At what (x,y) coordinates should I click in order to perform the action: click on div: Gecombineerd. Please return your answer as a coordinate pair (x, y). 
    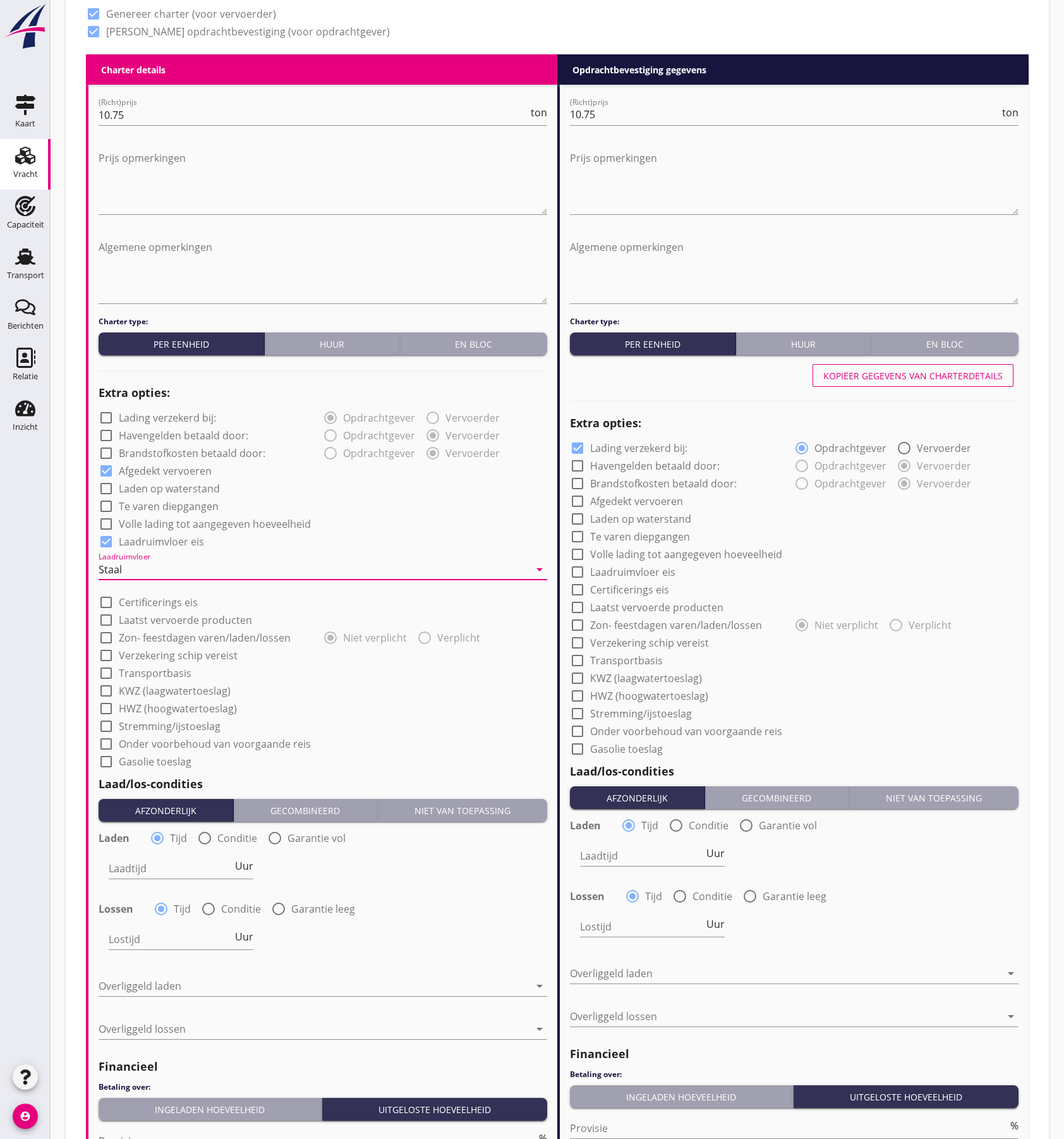
    Looking at the image, I should click on (305, 810).